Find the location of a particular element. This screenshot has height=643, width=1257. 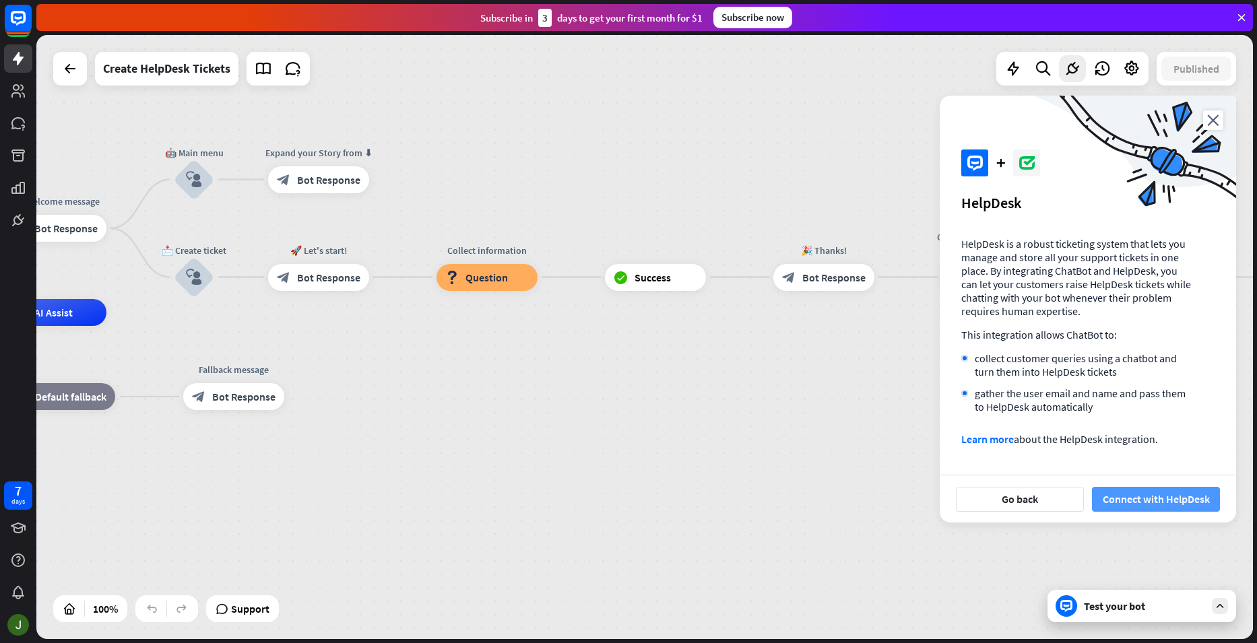

i: block_question is located at coordinates (452, 278).